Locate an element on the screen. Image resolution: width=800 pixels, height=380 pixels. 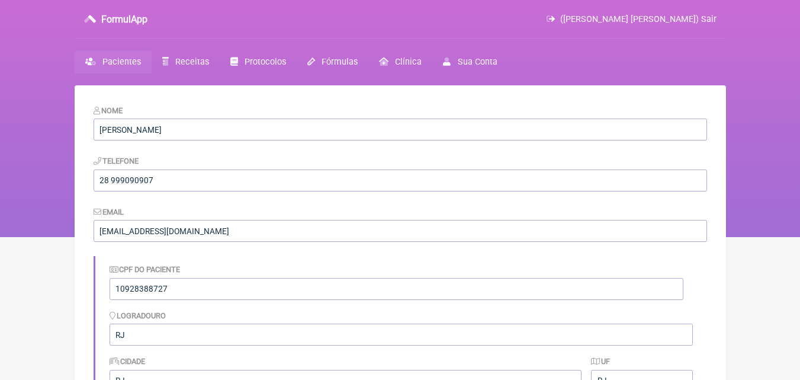
span: Fórmulas is located at coordinates (339, 62).